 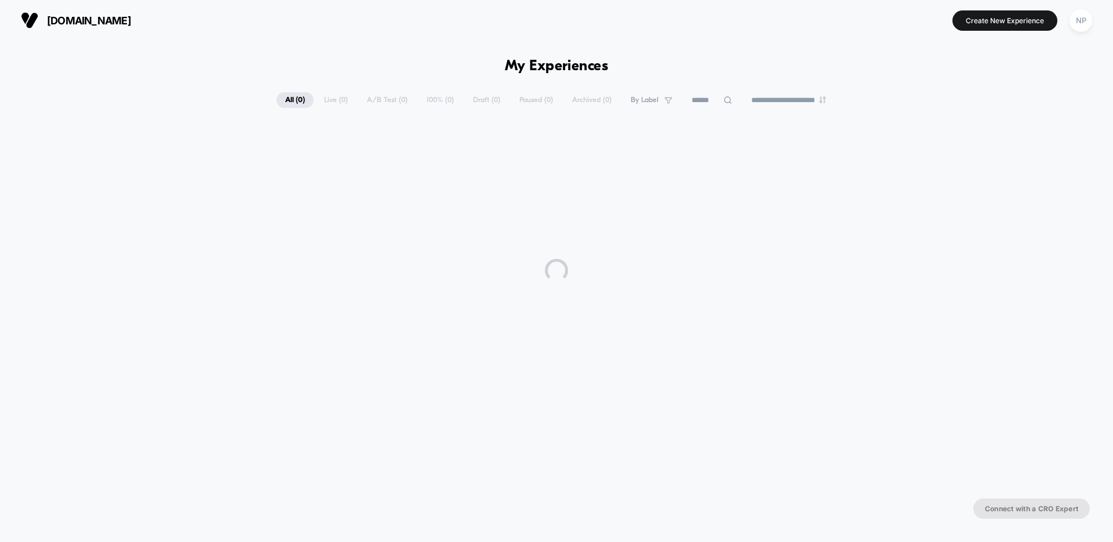 I want to click on div: NP, so click(x=1081, y=20).